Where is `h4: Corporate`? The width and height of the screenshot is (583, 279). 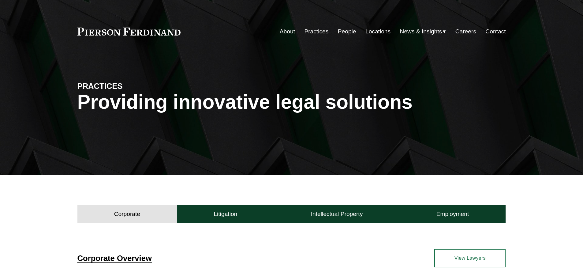
h4: Corporate is located at coordinates (127, 214).